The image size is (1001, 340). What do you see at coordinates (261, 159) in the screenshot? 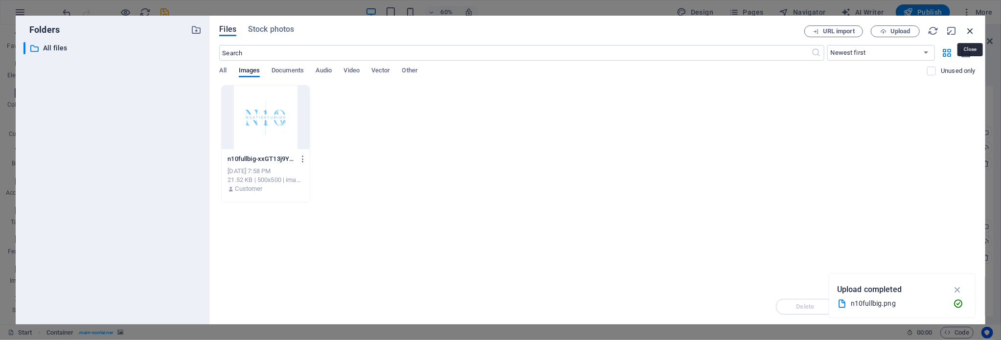
I see `p: n10fullbig-xxGT13j9YSUjRQ5xtHc1JA.png` at bounding box center [261, 159].